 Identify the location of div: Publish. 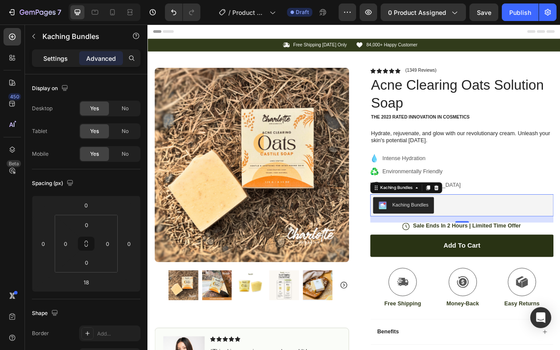
(520, 12).